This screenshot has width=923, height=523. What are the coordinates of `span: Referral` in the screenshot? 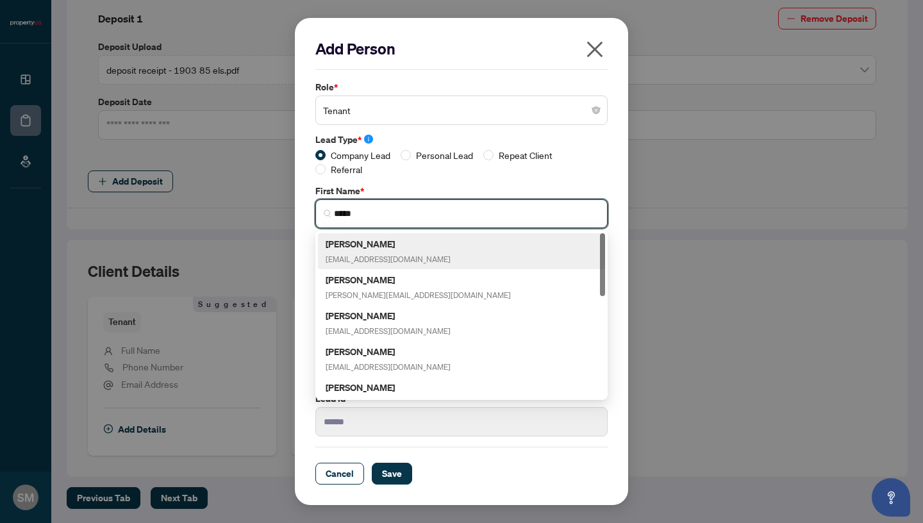 It's located at (346, 169).